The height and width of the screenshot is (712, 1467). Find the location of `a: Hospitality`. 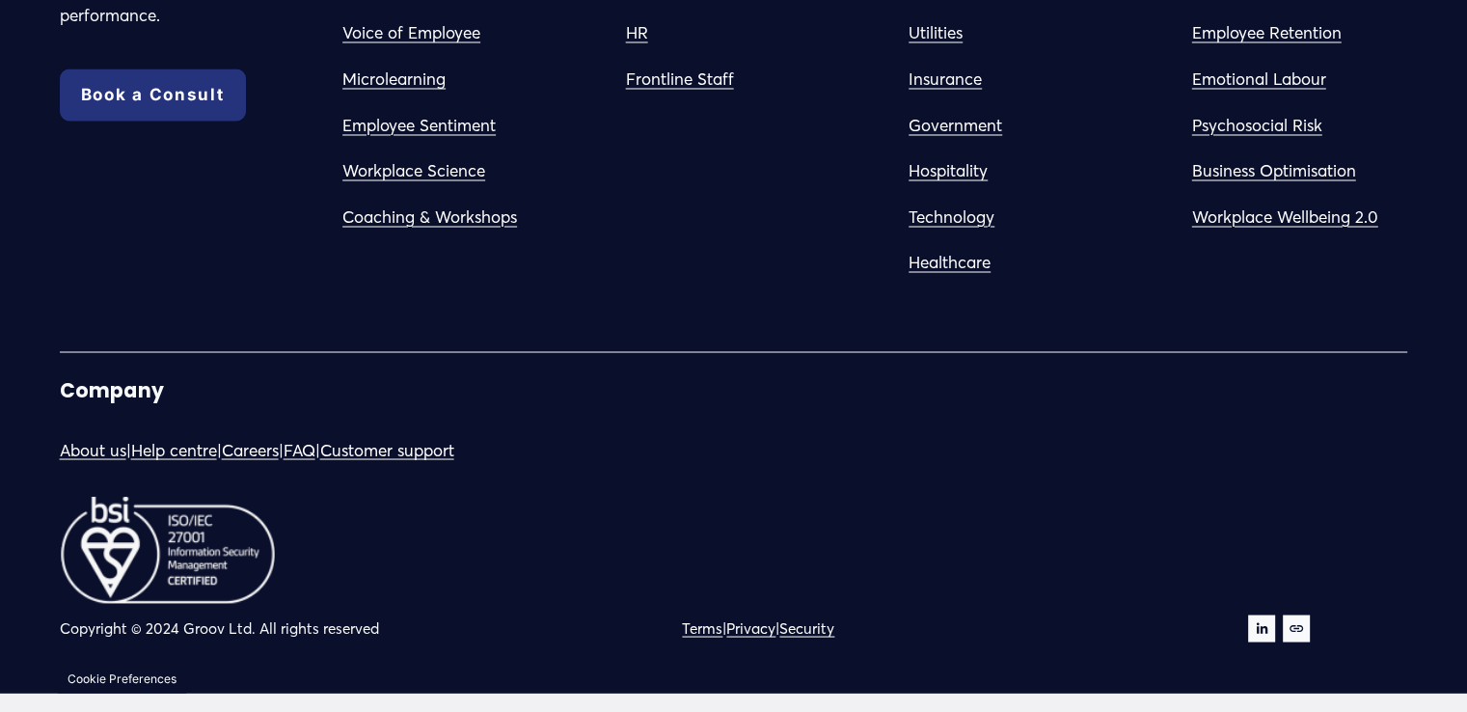

a: Hospitality is located at coordinates (948, 171).